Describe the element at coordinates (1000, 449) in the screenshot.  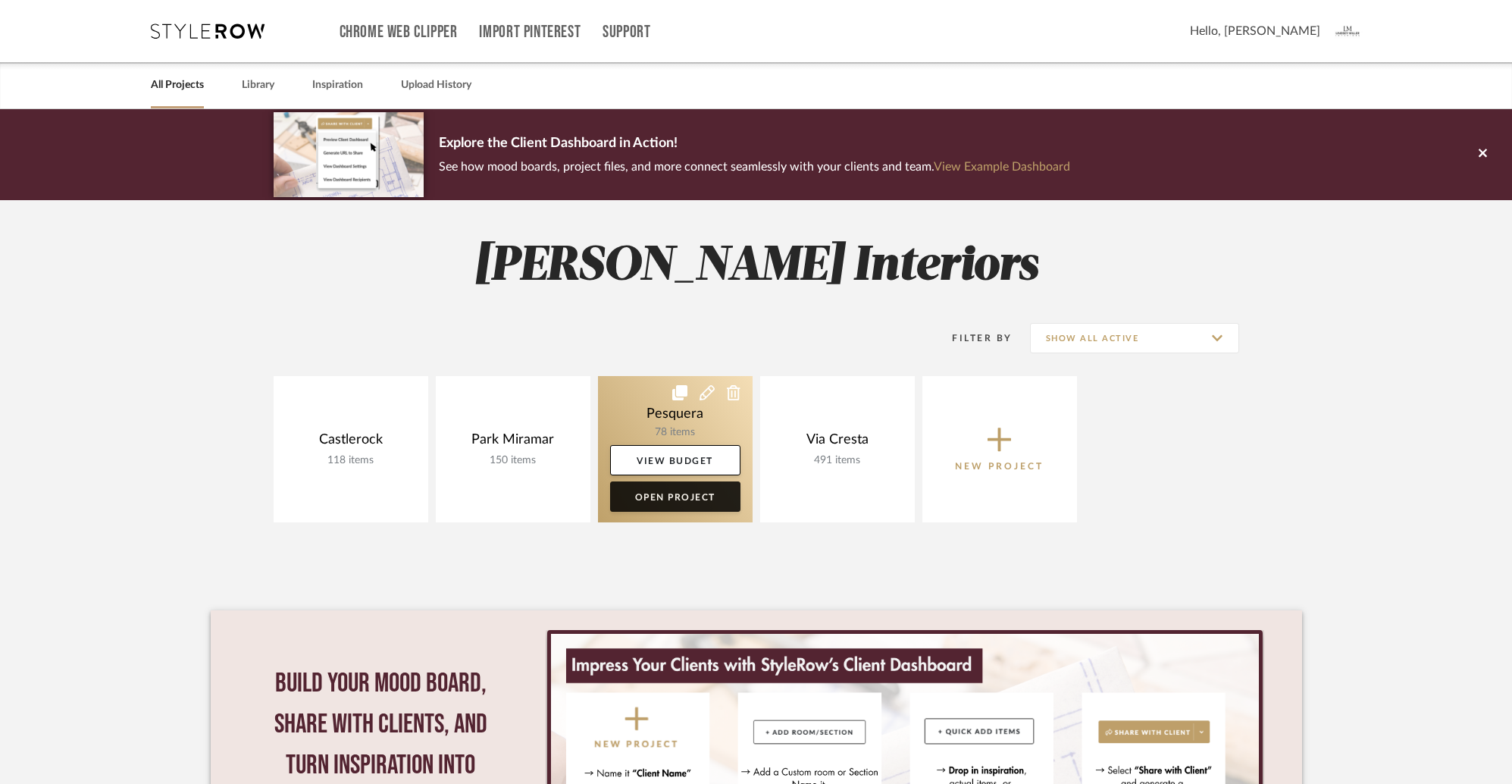
I see `button: New Project` at that location.